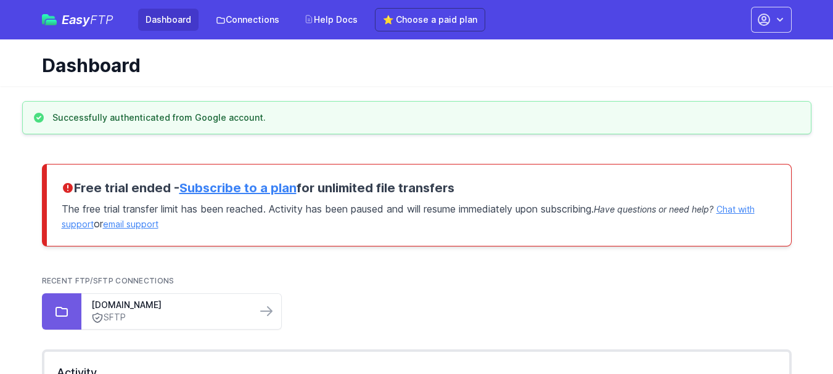  Describe the element at coordinates (412, 65) in the screenshot. I see `h1: Dashboard` at that location.